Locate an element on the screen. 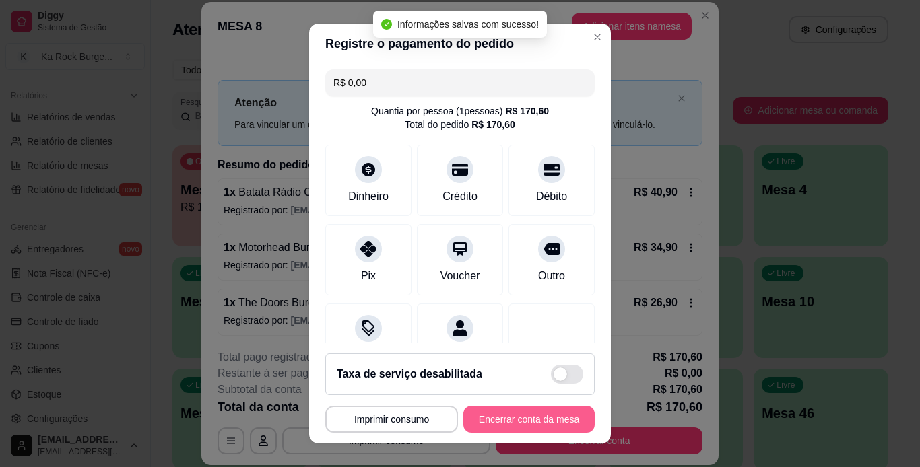 The image size is (920, 467). h2: Taxa de serviço desabilitada is located at coordinates (409, 374).